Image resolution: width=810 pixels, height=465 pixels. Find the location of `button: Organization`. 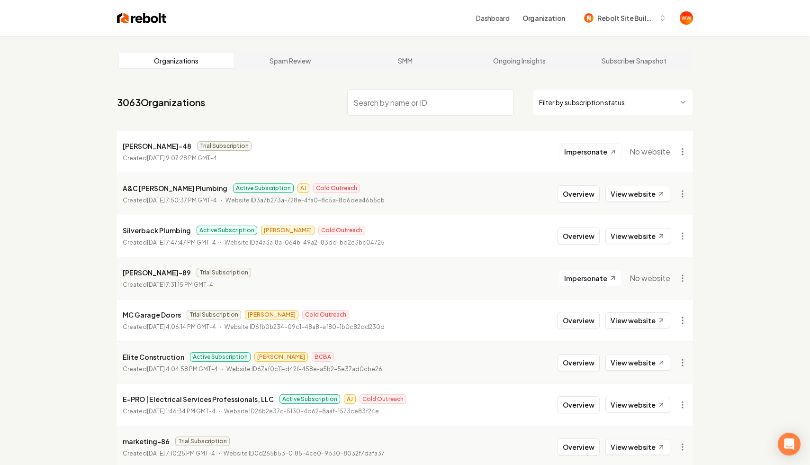

button: Organization is located at coordinates (544, 18).